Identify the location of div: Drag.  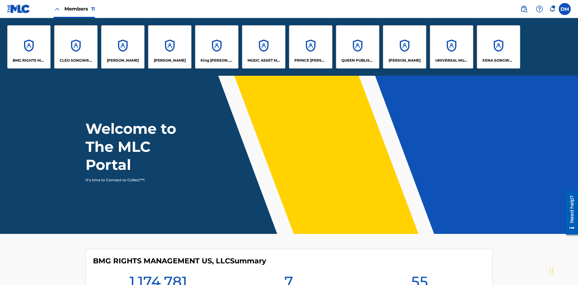
(552, 272).